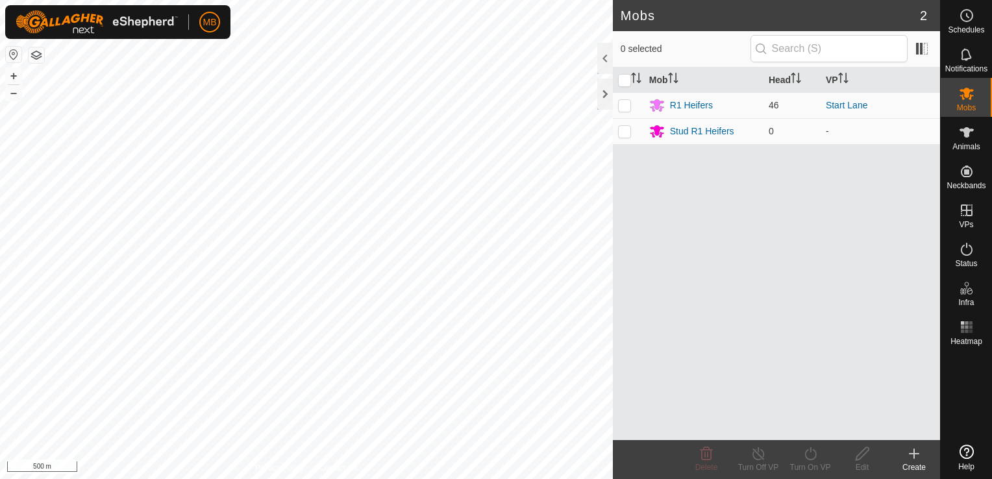 Image resolution: width=992 pixels, height=479 pixels. I want to click on span: Infra, so click(966, 303).